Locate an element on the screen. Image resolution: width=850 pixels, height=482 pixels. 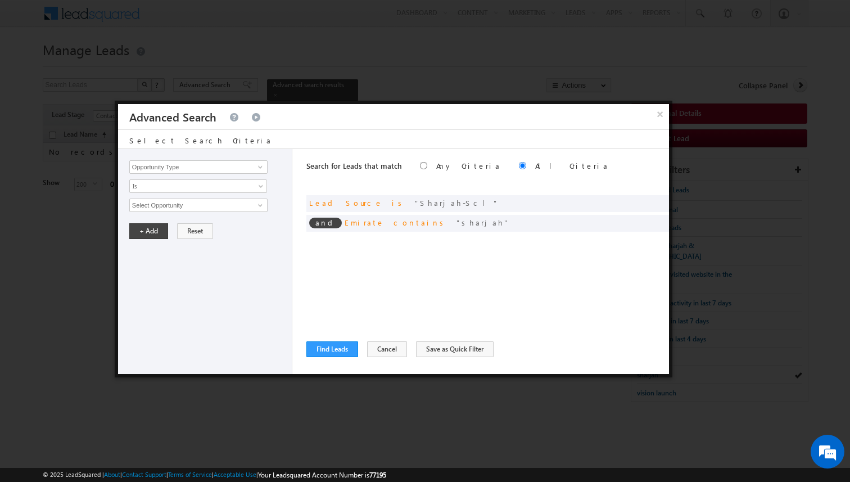
span: Search for Leads that match is located at coordinates (354, 165).